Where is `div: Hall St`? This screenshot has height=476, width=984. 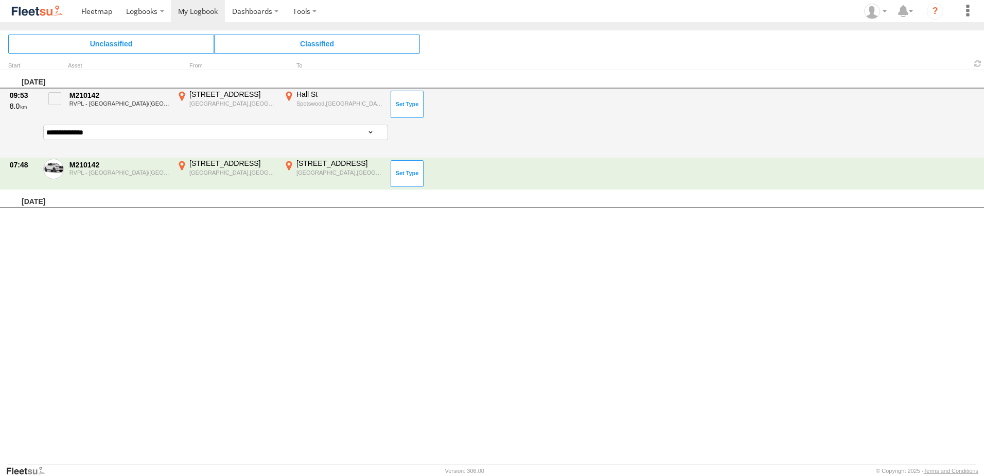
div: Hall St is located at coordinates (340, 94).